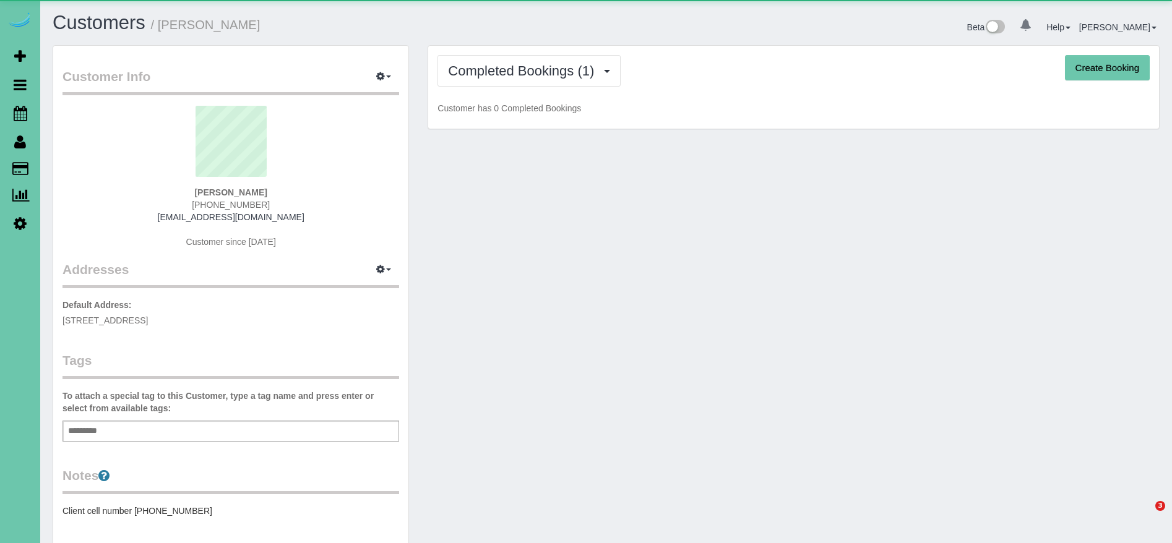  What do you see at coordinates (793, 108) in the screenshot?
I see `p: Customer has 0 Completed Bookings` at bounding box center [793, 108].